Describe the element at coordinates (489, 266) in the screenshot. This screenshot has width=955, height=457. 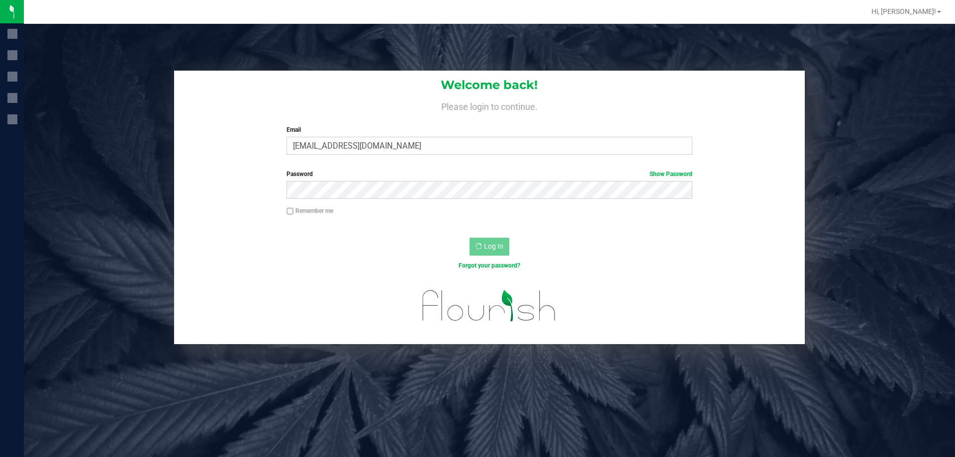
I see `a: Forgot your password?` at that location.